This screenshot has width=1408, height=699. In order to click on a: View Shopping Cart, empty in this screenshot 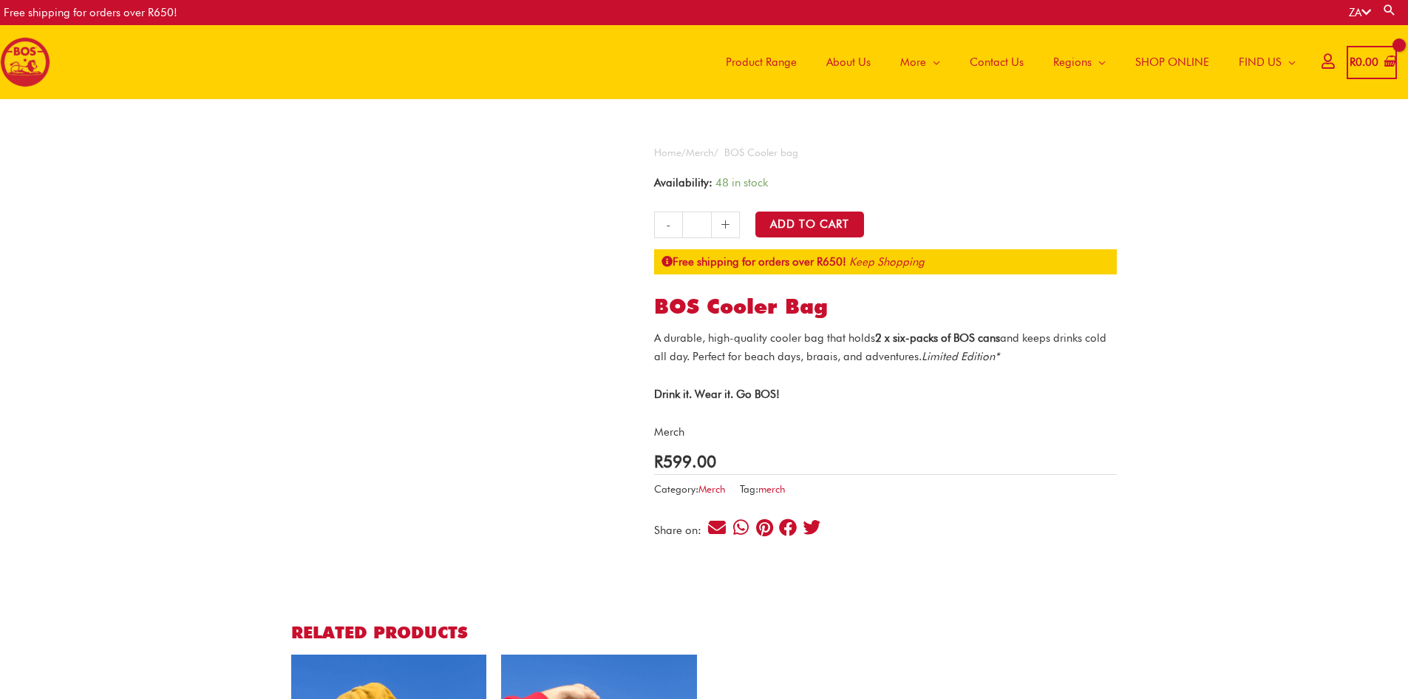, I will do `click(1372, 62)`.